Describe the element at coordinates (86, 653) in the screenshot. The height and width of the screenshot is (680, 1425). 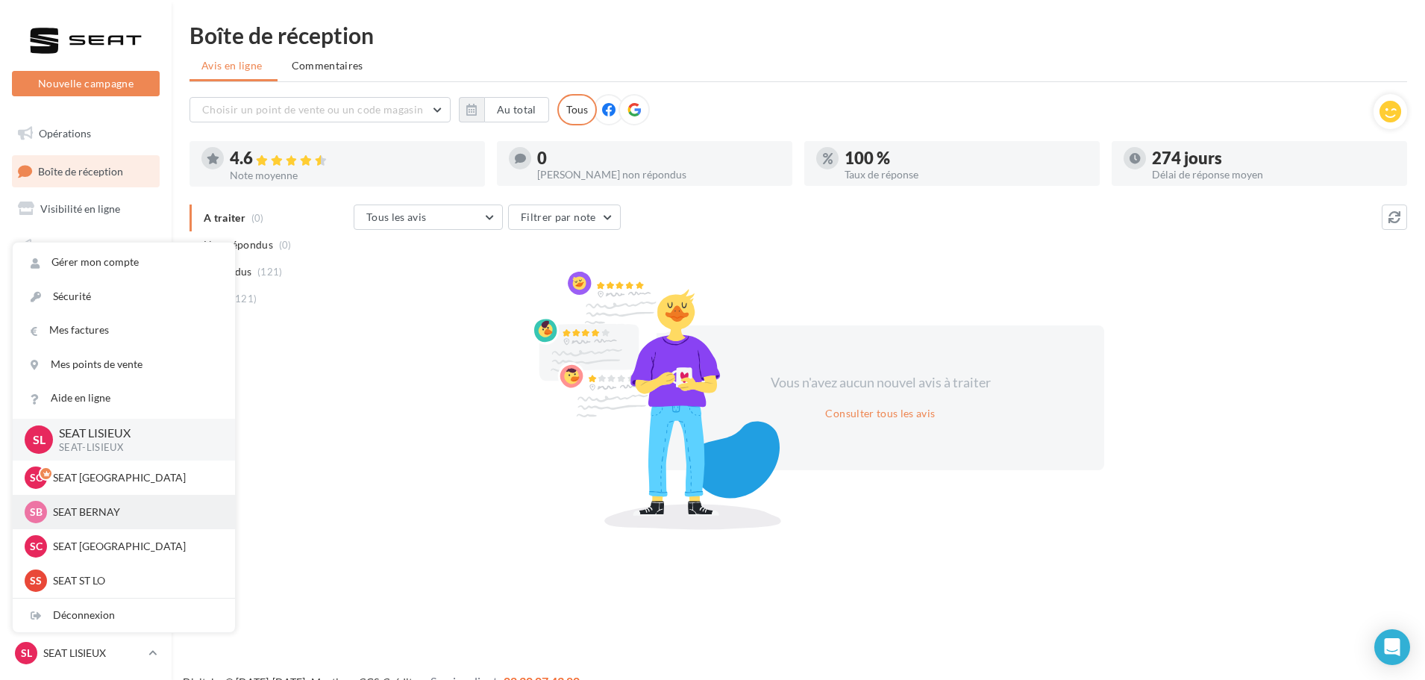
I see `a: SL SEAT LISIEUX` at that location.